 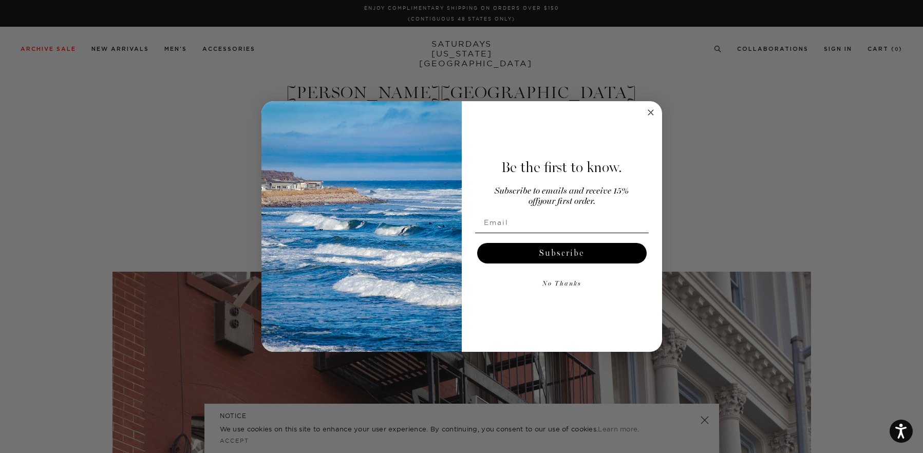 I want to click on span: Subscribe to emails and receive 15%, so click(x=562, y=191).